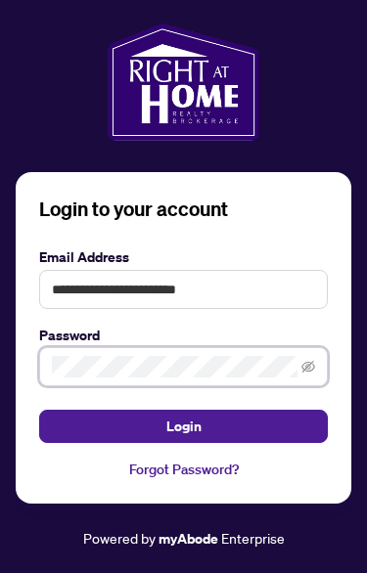 The width and height of the screenshot is (367, 573). I want to click on button: Login, so click(183, 426).